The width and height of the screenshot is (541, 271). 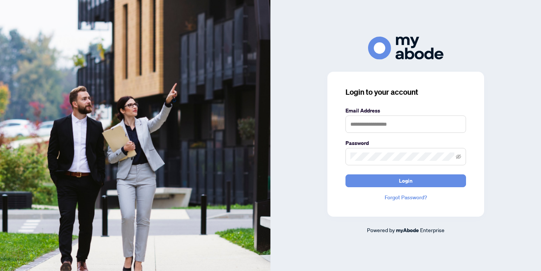 I want to click on label: Password, so click(x=406, y=143).